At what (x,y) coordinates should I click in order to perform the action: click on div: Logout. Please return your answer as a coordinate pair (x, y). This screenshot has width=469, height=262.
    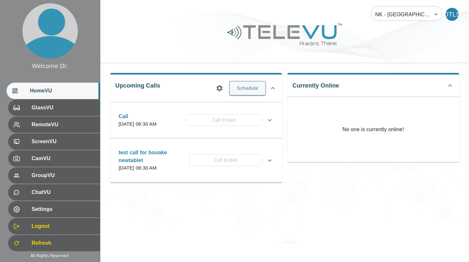
    Looking at the image, I should click on (54, 227).